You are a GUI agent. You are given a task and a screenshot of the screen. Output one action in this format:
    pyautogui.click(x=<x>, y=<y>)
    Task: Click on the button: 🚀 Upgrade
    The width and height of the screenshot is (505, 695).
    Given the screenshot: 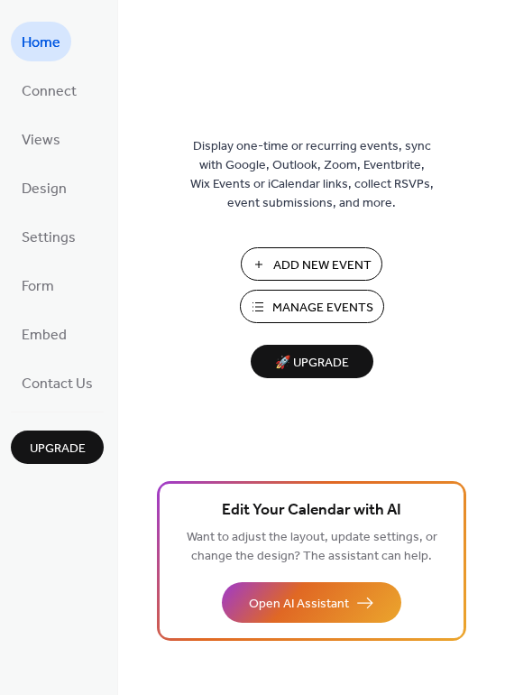 What is the action you would take?
    pyautogui.click(x=312, y=361)
    